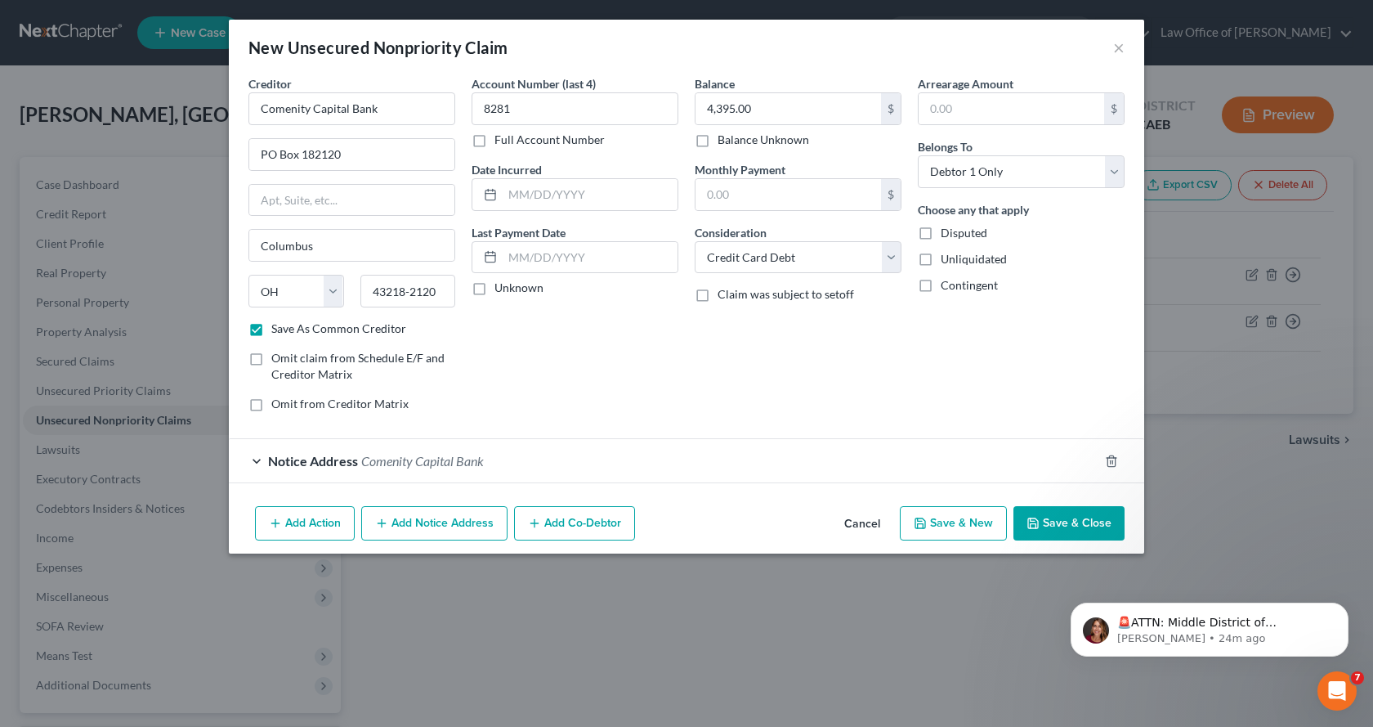 The height and width of the screenshot is (727, 1373). What do you see at coordinates (1069, 523) in the screenshot?
I see `button: Save & Close` at bounding box center [1069, 523].